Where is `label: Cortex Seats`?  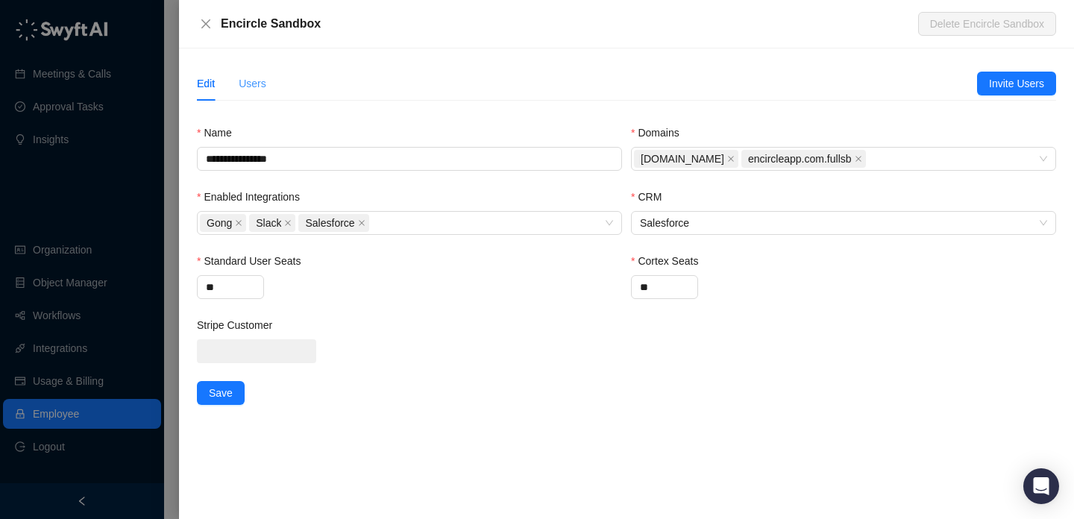
label: Cortex Seats is located at coordinates (669, 261).